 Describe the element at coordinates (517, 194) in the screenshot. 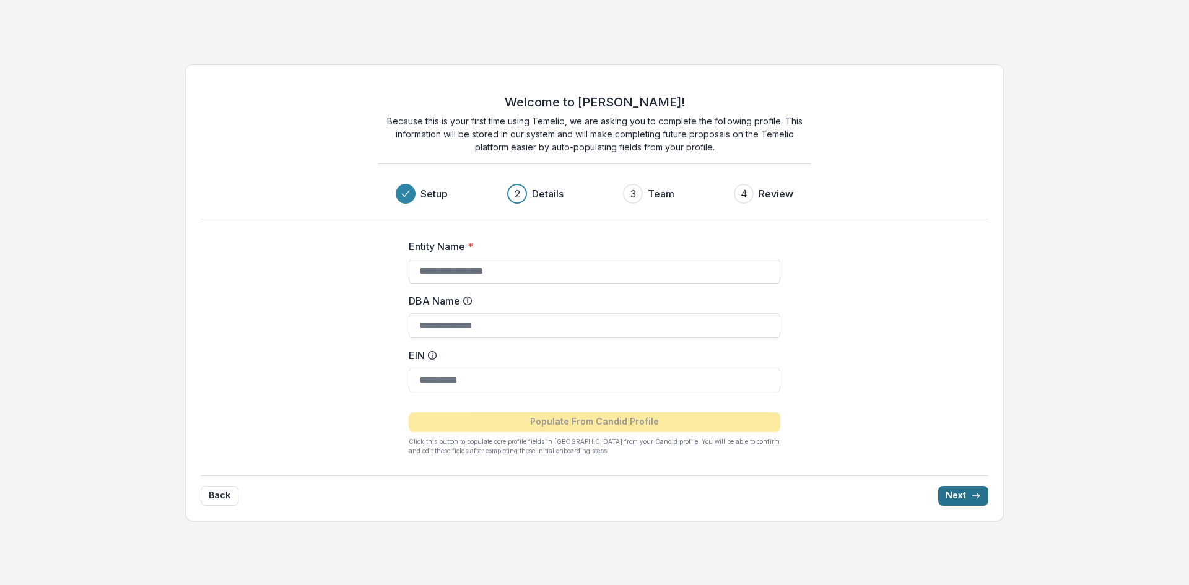

I see `div: 2` at that location.